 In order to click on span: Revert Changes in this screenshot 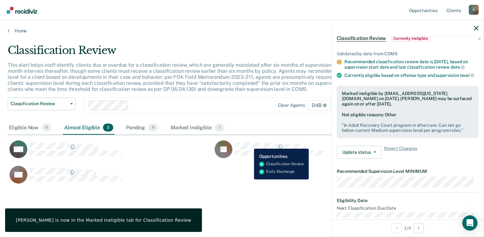, I will do `click(400, 152)`.